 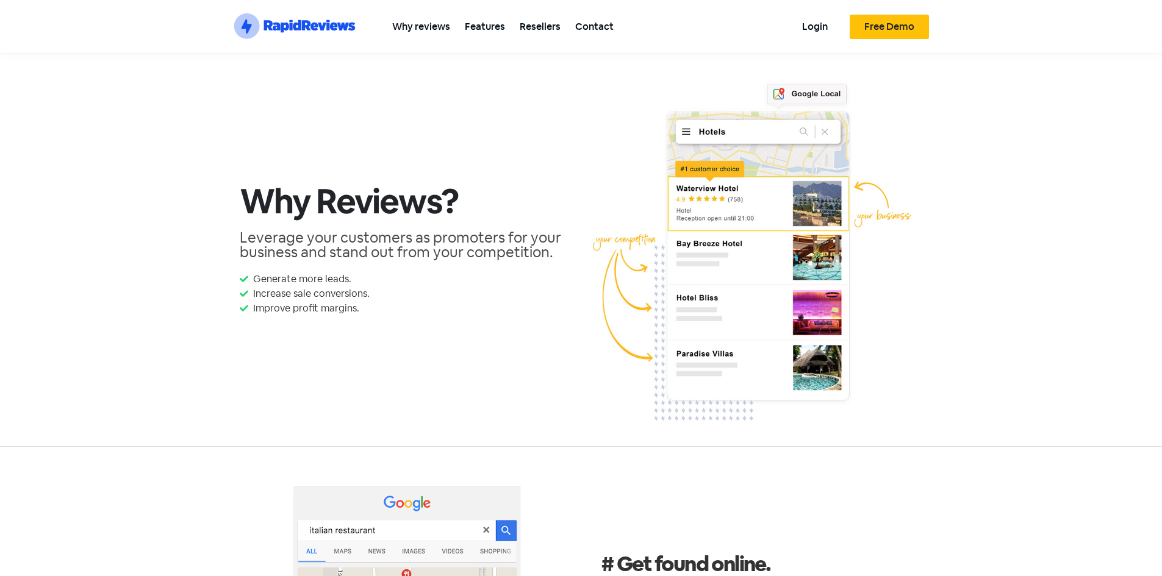 What do you see at coordinates (407, 201) in the screenshot?
I see `h2: Why Reviews?` at bounding box center [407, 201].